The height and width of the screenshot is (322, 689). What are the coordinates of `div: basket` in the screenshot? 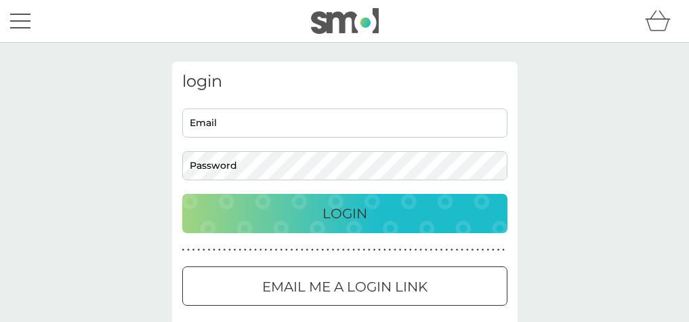 It's located at (662, 21).